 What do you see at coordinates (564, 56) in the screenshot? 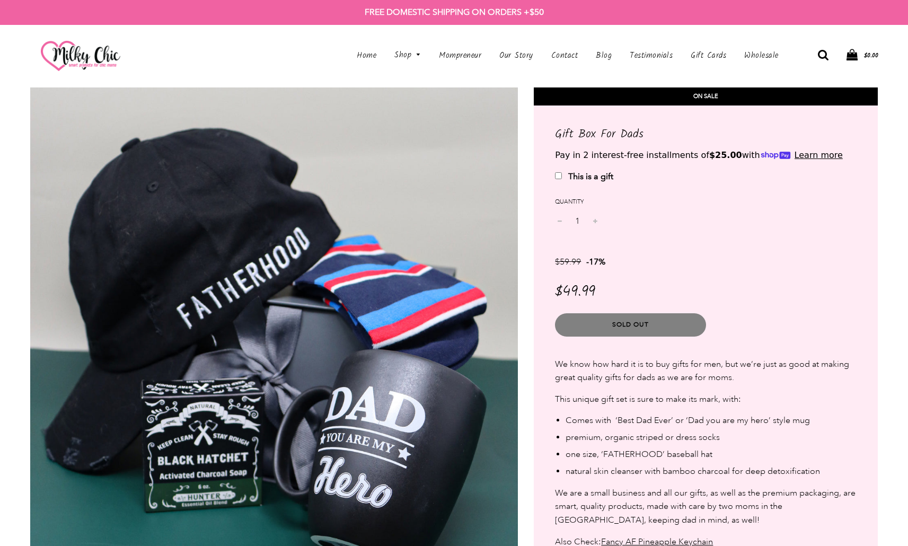
I see `a: Contact` at bounding box center [564, 56].